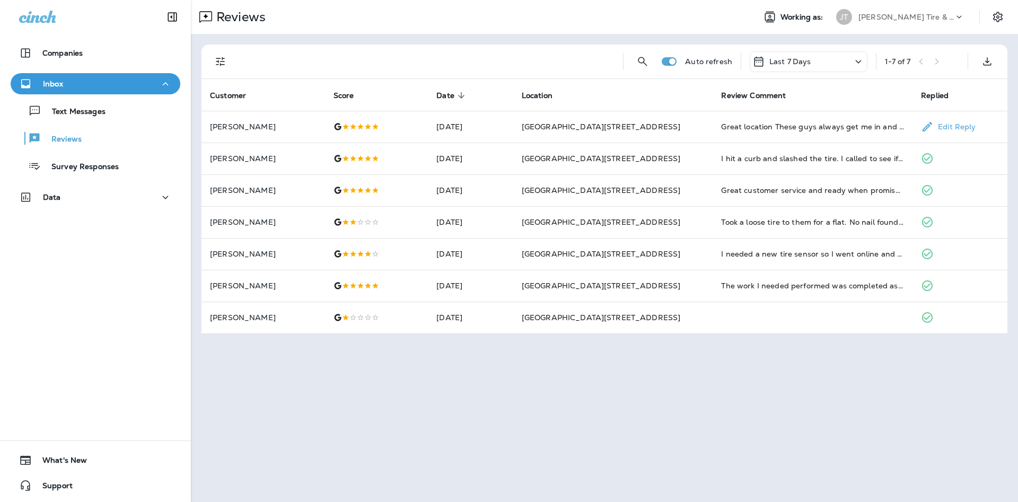 This screenshot has width=1018, height=502. I want to click on div: 1 - 7 of 7, so click(898, 62).